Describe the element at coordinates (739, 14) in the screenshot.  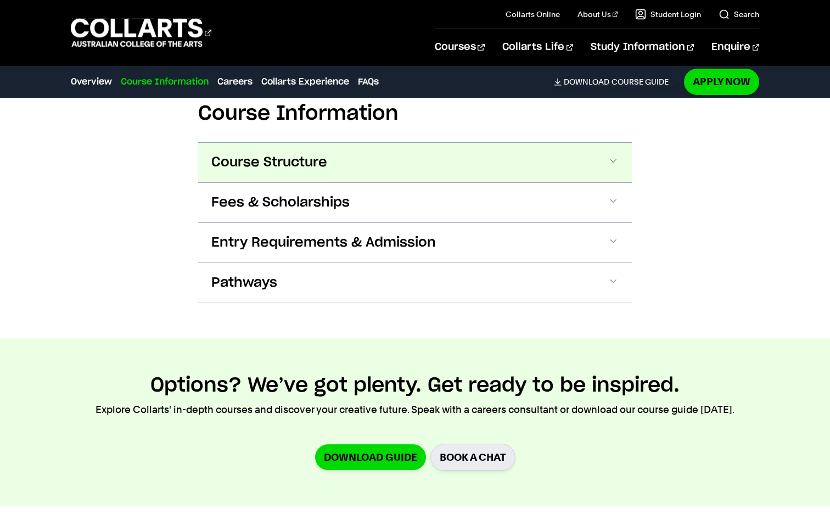
I see `a: Search` at that location.